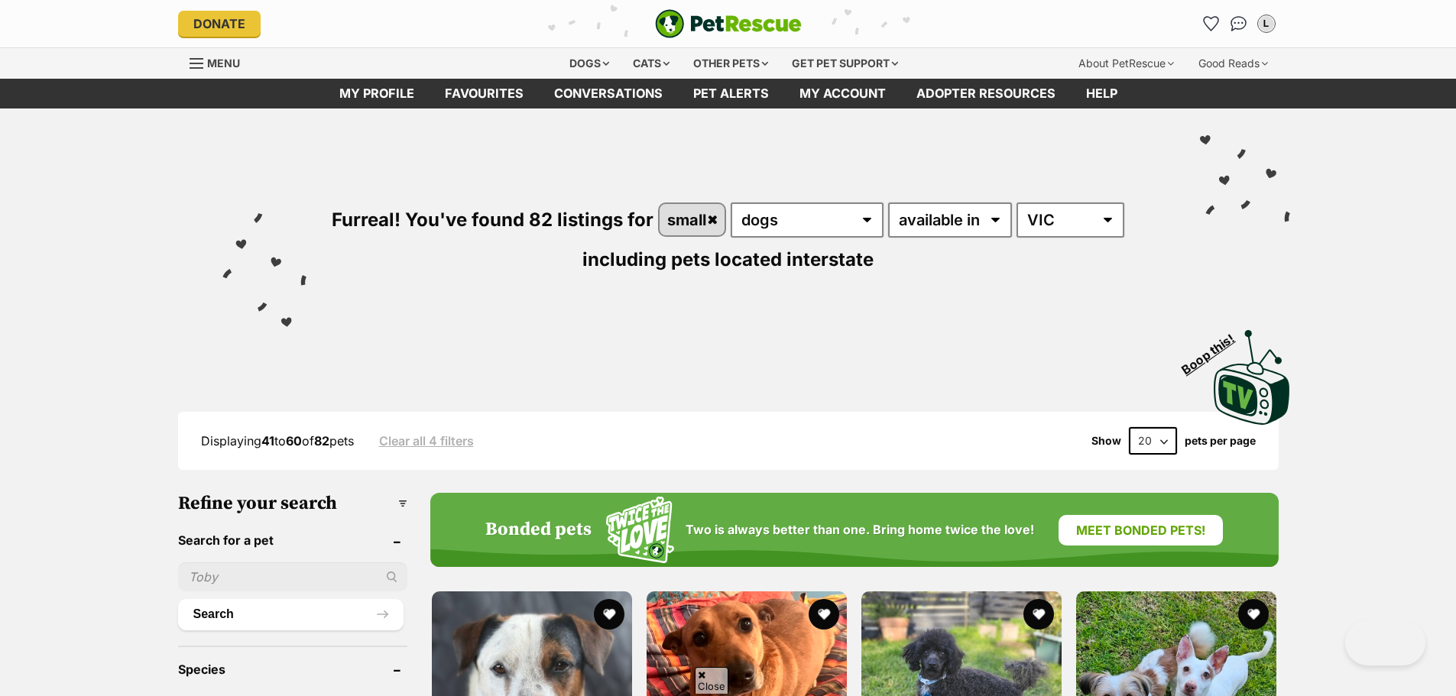 The width and height of the screenshot is (1456, 696). I want to click on span: Show, so click(1106, 441).